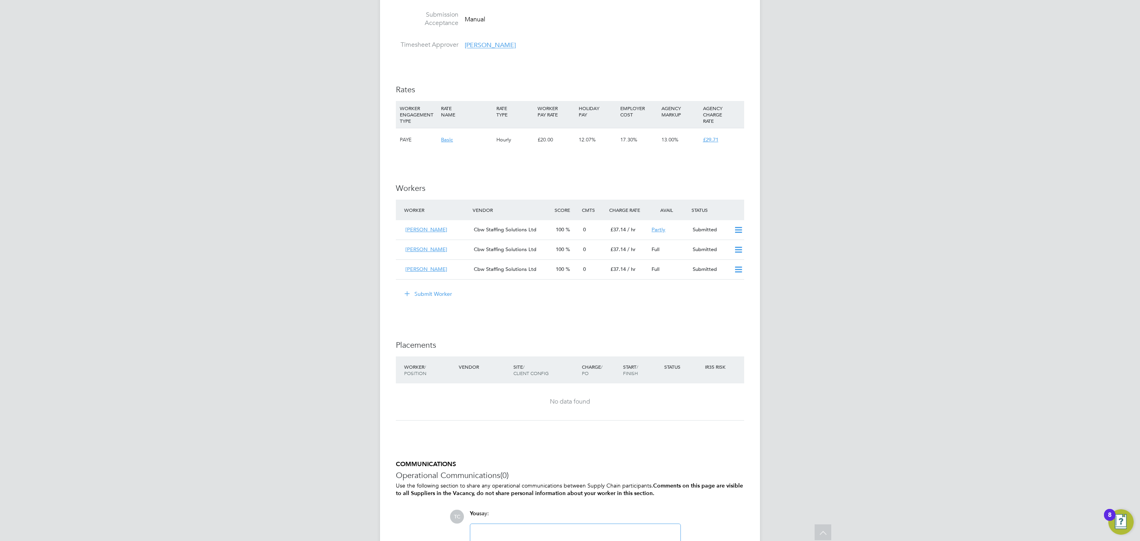 The width and height of the screenshot is (1140, 541). Describe the element at coordinates (642, 370) in the screenshot. I see `div: Start` at that location.